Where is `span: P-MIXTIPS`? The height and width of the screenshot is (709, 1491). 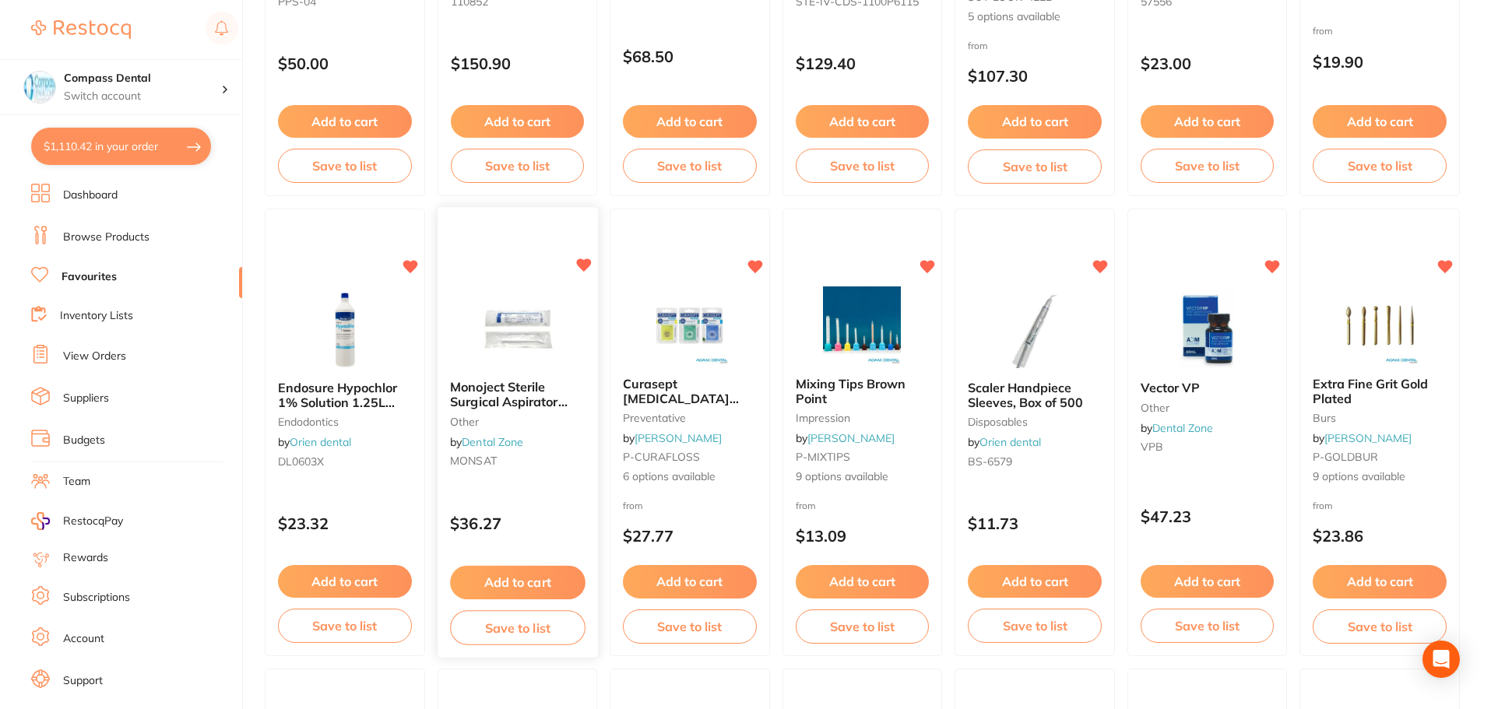
span: P-MIXTIPS is located at coordinates (823, 457).